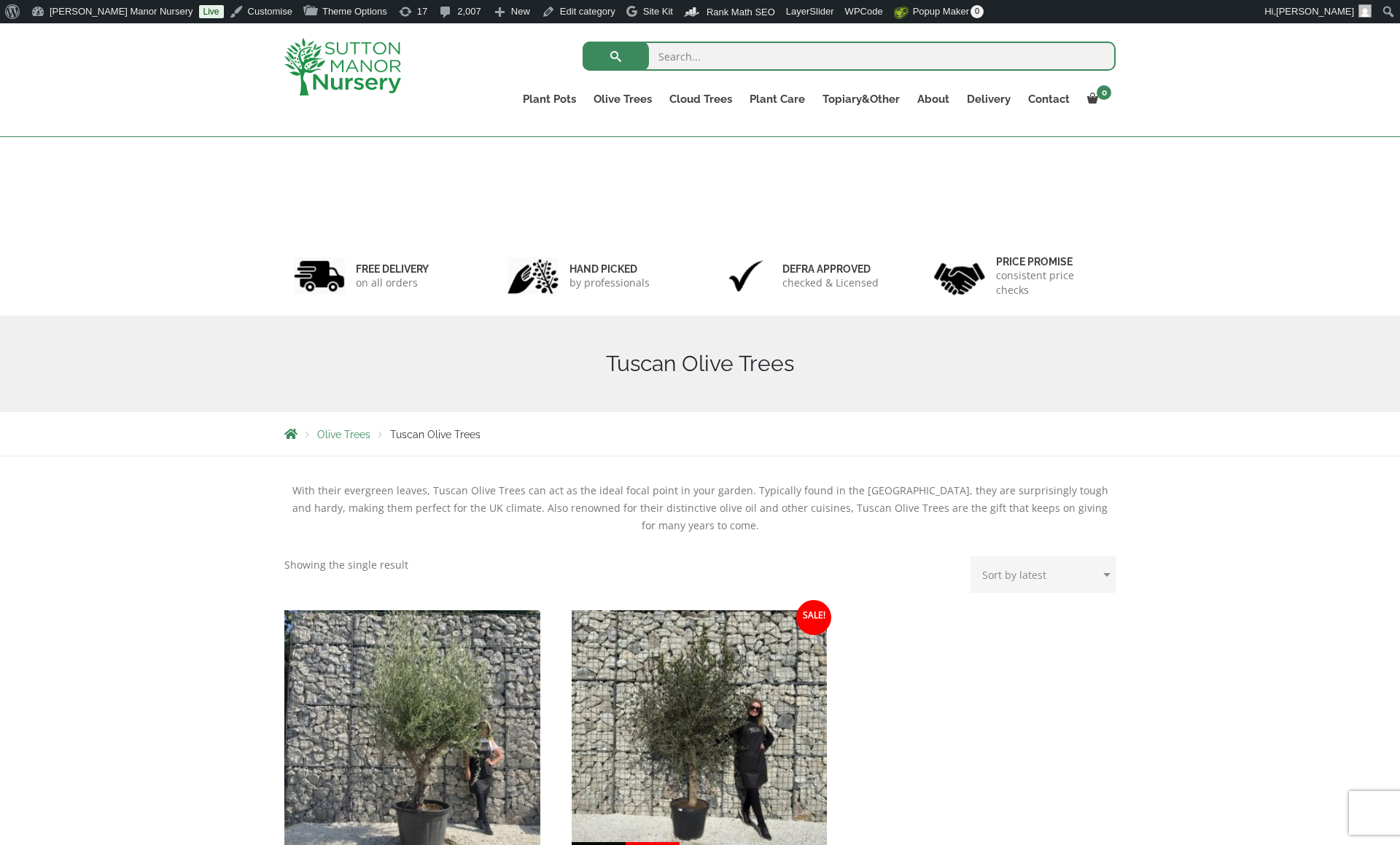 This screenshot has height=845, width=1400. Describe the element at coordinates (342, 67) in the screenshot. I see `img: logo` at that location.